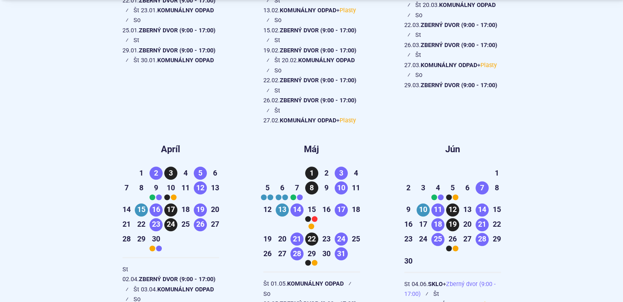 The image size is (623, 302). I want to click on span: 28, so click(297, 254).